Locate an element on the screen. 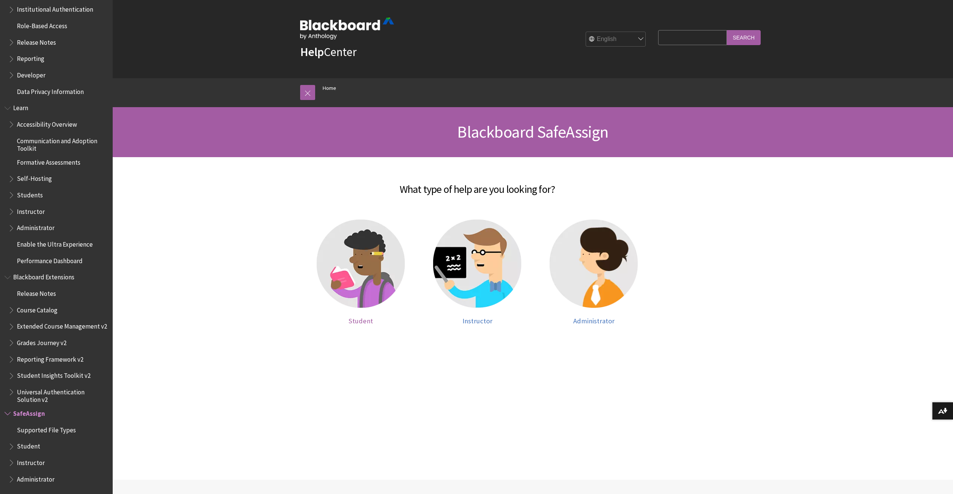  span: Enable the Ultra Experience is located at coordinates (55, 243).